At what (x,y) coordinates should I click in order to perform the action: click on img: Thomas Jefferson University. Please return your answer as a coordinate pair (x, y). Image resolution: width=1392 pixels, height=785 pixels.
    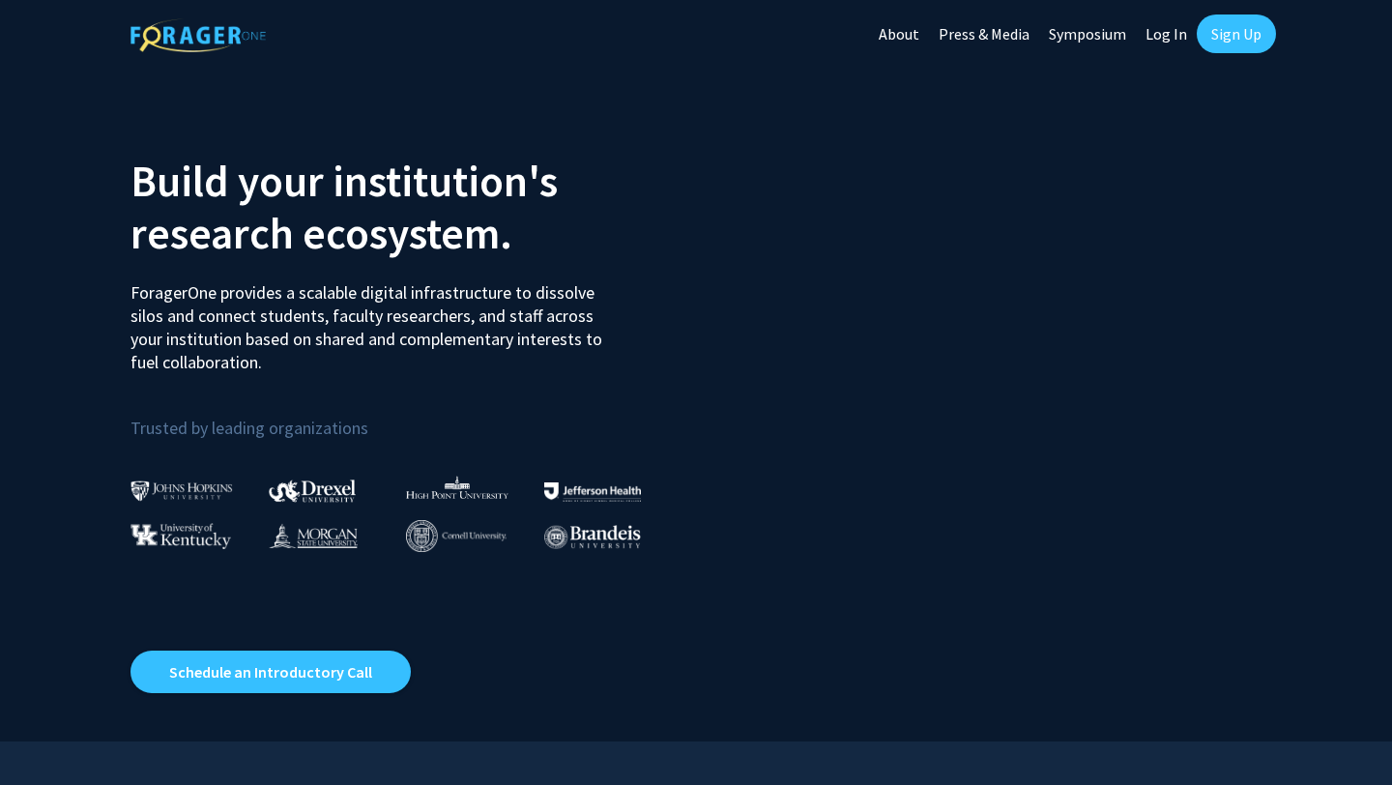
    Looking at the image, I should click on (593, 491).